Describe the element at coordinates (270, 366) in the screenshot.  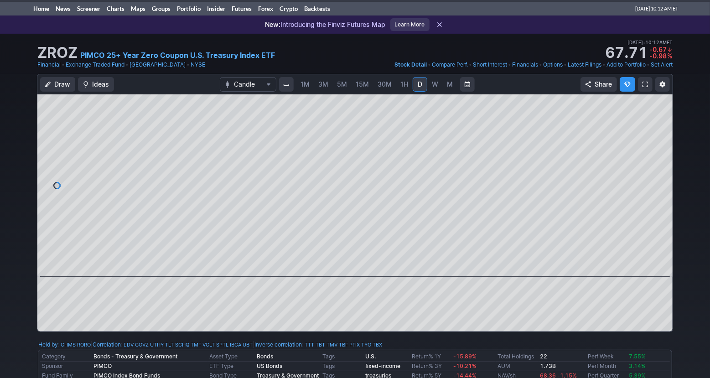
I see `b: US Bonds` at that location.